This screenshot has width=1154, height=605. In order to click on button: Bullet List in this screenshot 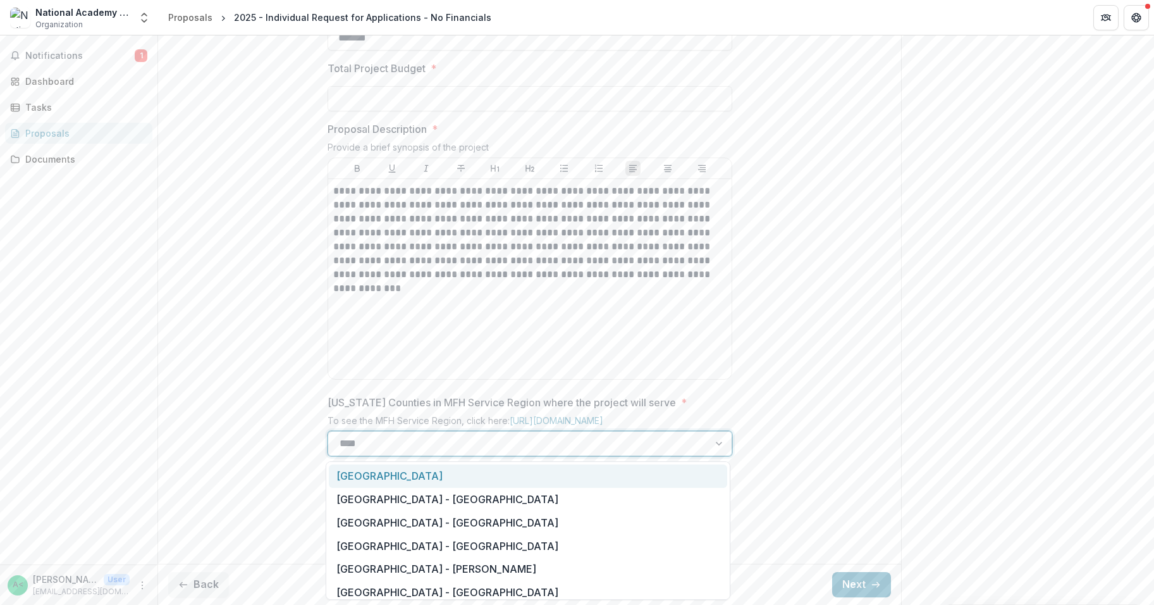, I will do `click(564, 168)`.